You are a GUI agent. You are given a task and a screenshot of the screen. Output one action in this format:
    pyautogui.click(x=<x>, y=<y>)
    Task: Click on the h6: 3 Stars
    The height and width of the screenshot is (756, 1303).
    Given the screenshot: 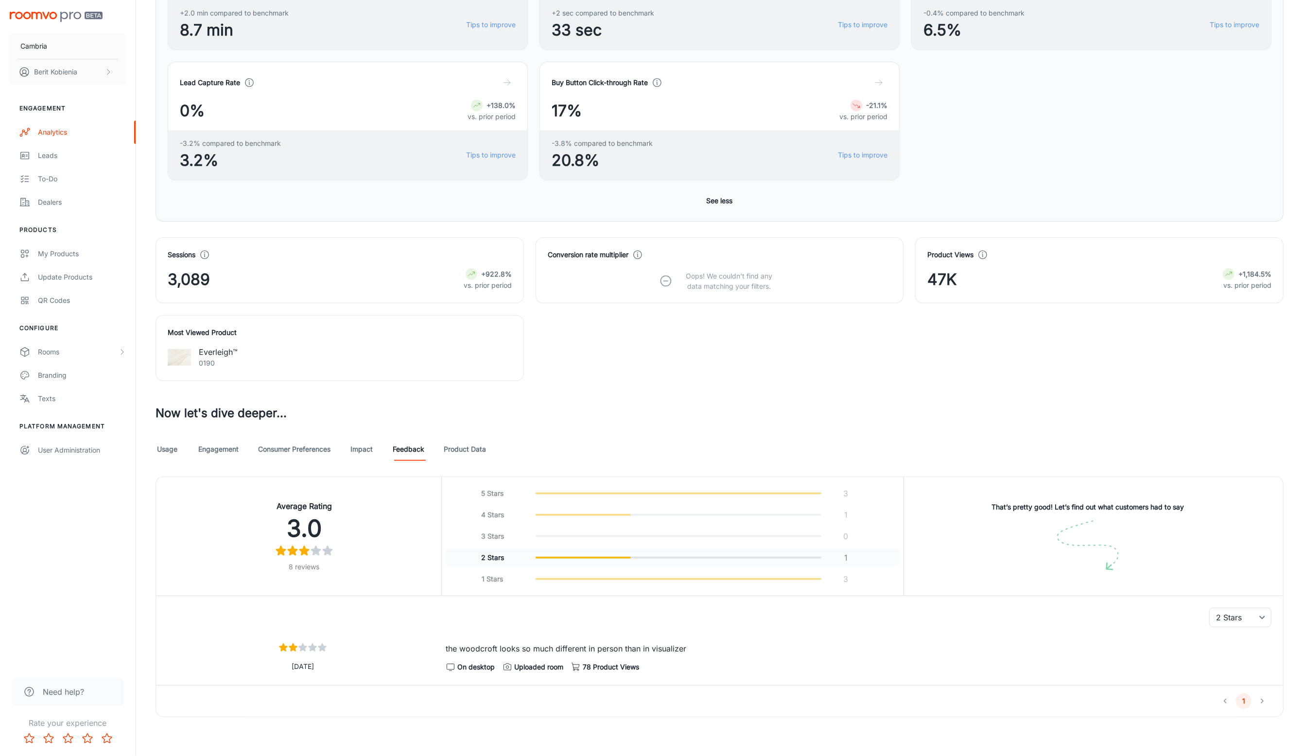 What is the action you would take?
    pyautogui.click(x=492, y=536)
    